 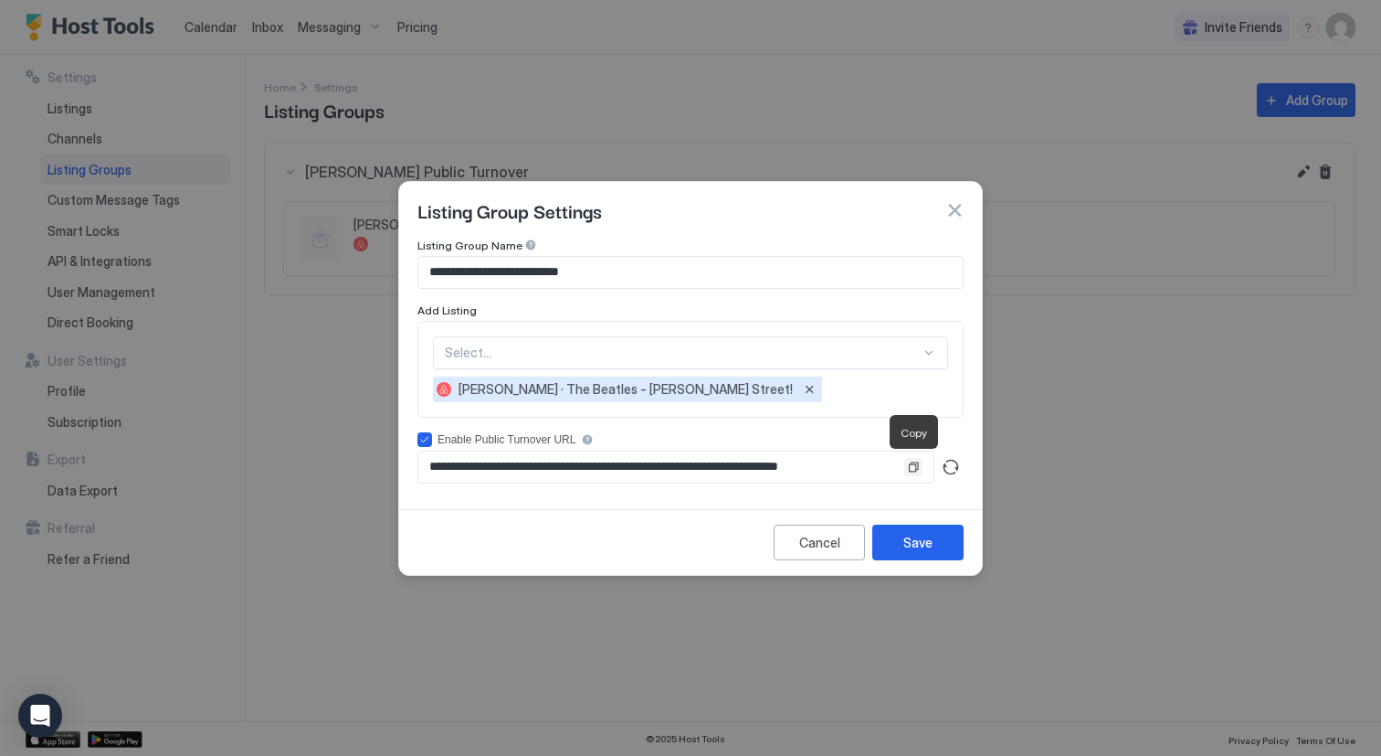 I want to click on div: Save, so click(x=918, y=542).